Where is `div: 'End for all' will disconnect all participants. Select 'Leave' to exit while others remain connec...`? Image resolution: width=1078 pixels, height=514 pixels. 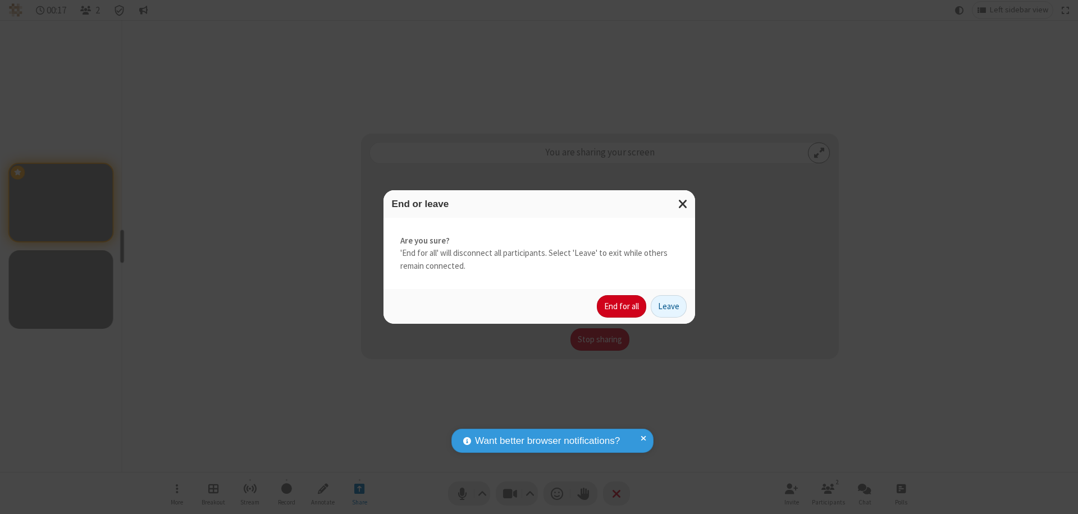
div: 'End for all' will disconnect all participants. Select 'Leave' to exit while others remain connec... is located at coordinates (539, 254).